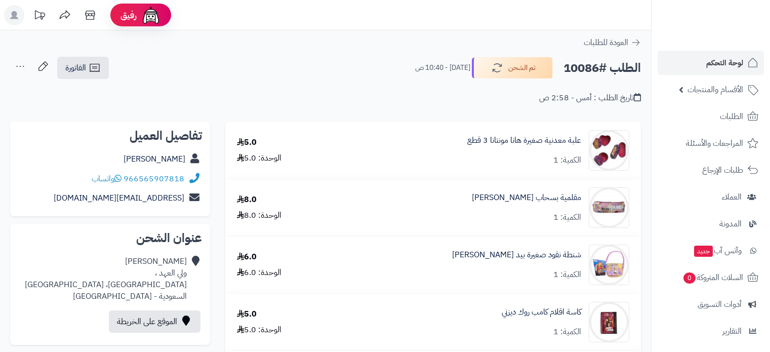  What do you see at coordinates (106, 179) in the screenshot?
I see `span: واتساب` at bounding box center [106, 179].